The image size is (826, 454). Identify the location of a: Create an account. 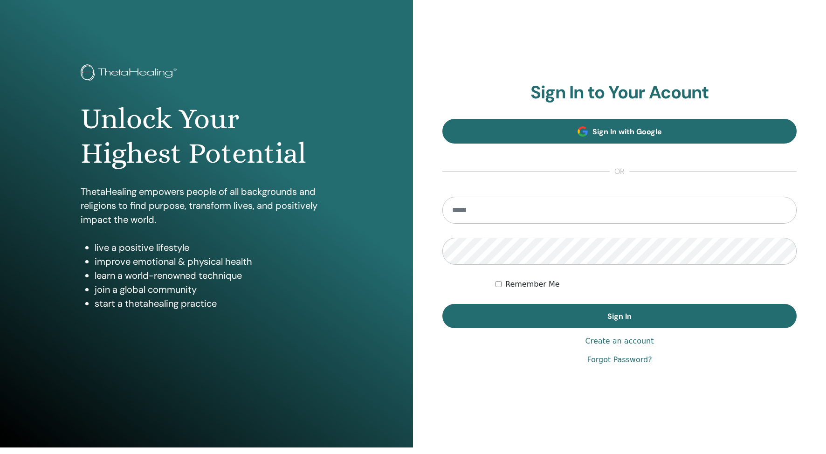
(619, 341).